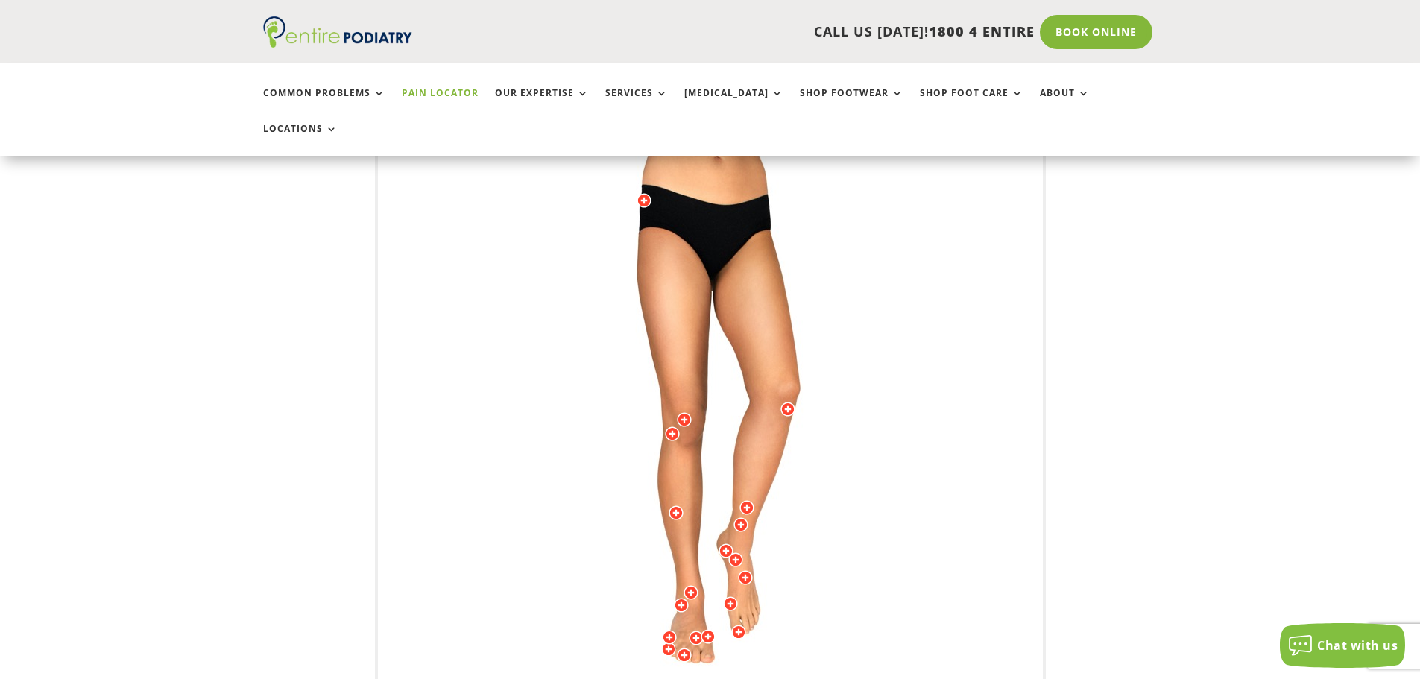 The height and width of the screenshot is (679, 1420). What do you see at coordinates (300, 139) in the screenshot?
I see `a: Locations` at bounding box center [300, 139].